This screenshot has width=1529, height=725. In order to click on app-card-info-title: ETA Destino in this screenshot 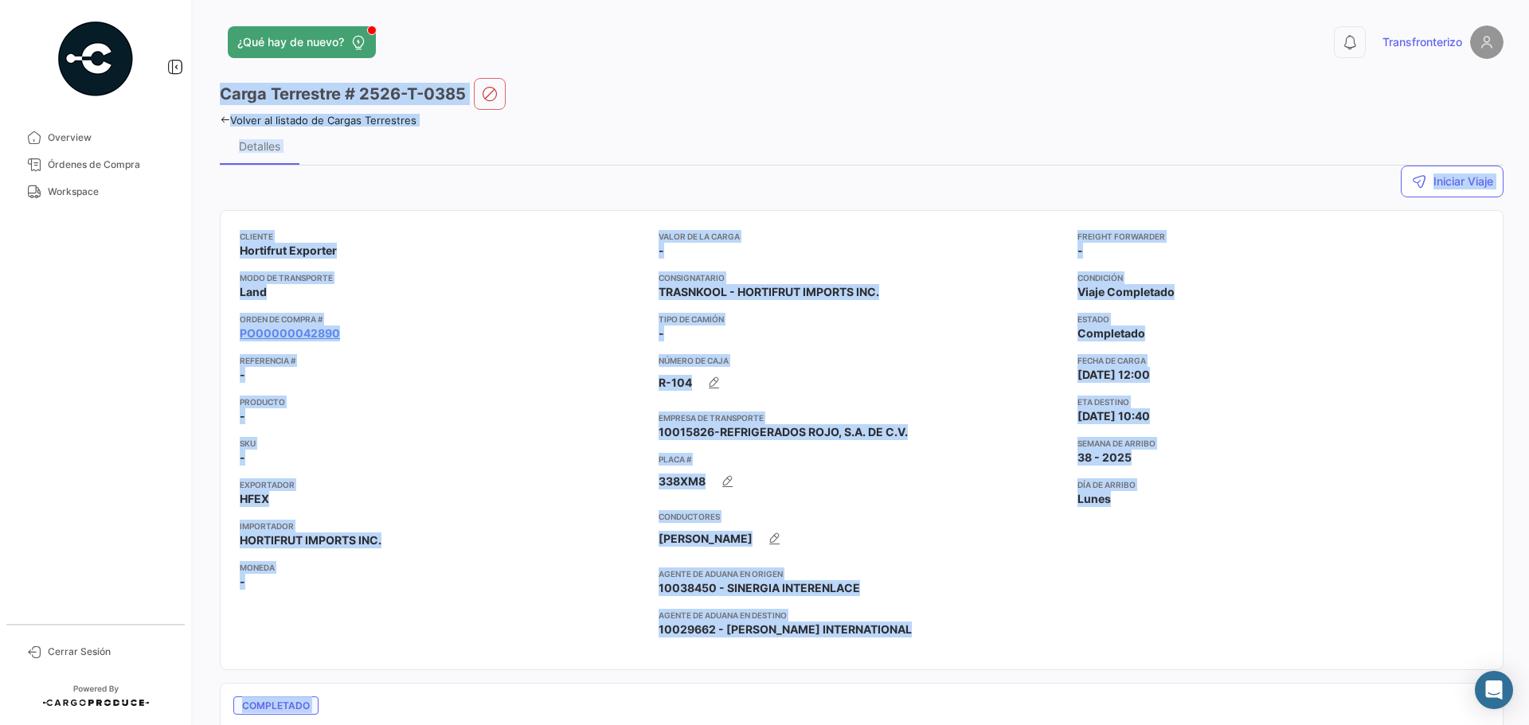, I will do `click(1280, 402)`.